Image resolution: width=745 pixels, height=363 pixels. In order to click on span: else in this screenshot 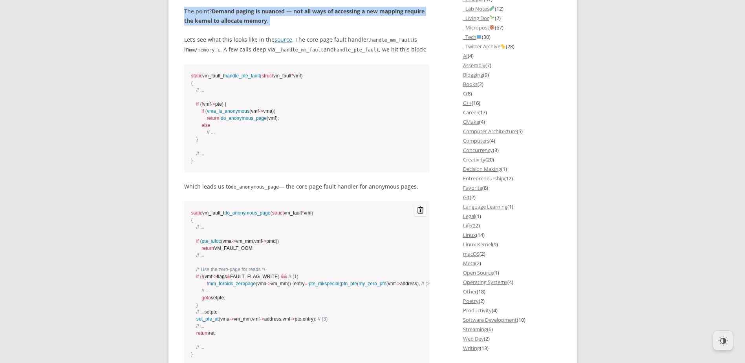, I will do `click(206, 125)`.